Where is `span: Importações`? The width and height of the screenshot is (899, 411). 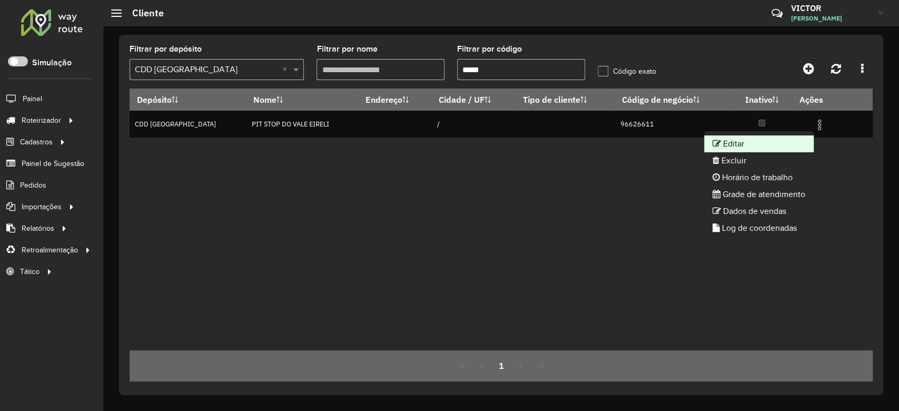
span: Importações is located at coordinates (42, 206).